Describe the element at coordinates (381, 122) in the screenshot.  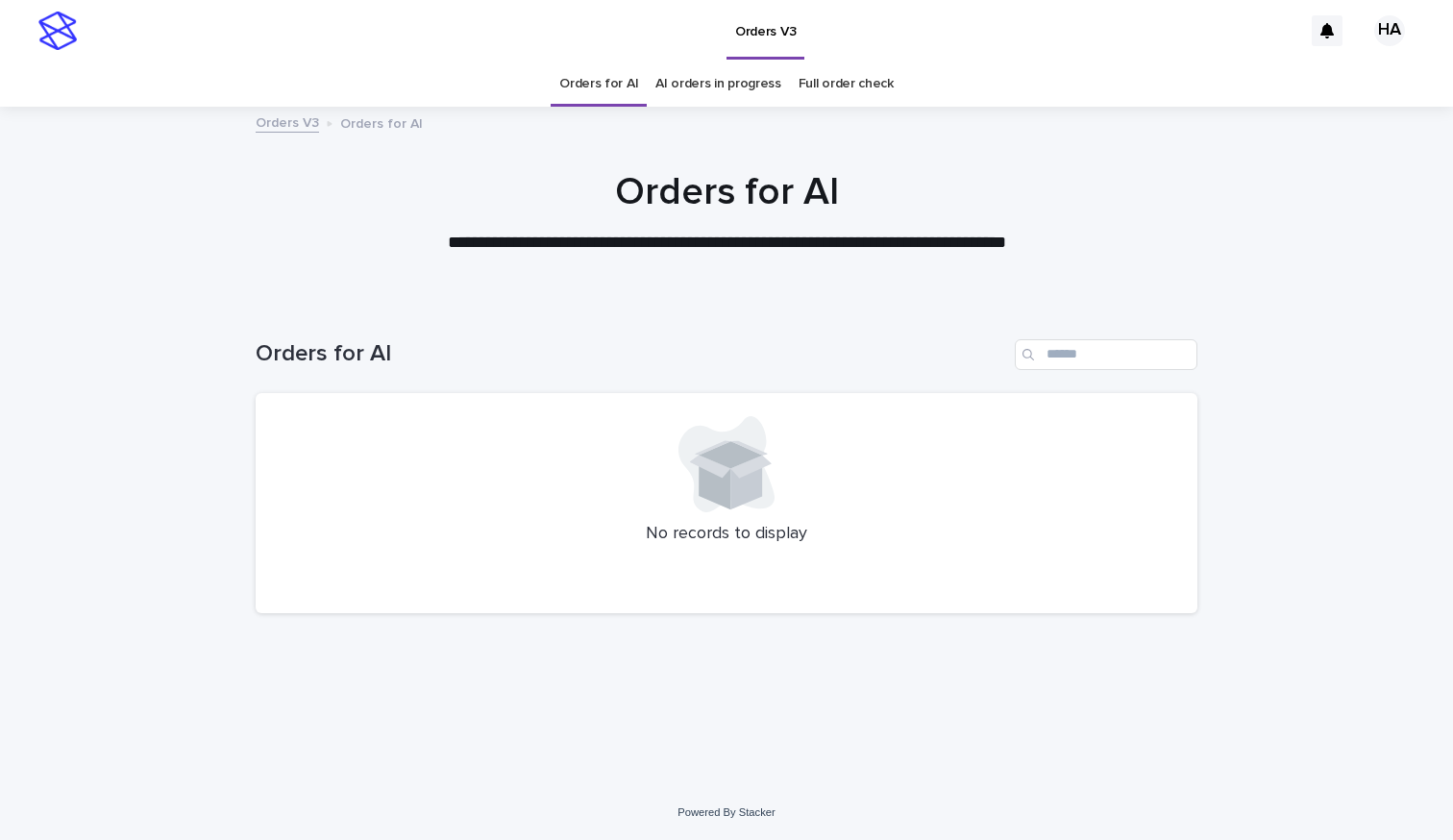
I see `p: Orders for AI` at that location.